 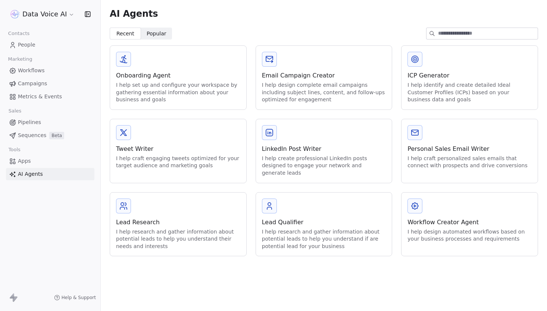 What do you see at coordinates (469, 162) in the screenshot?
I see `div: I help craft personalized sales emails that connect with prospects and drive conversions` at bounding box center [469, 162].